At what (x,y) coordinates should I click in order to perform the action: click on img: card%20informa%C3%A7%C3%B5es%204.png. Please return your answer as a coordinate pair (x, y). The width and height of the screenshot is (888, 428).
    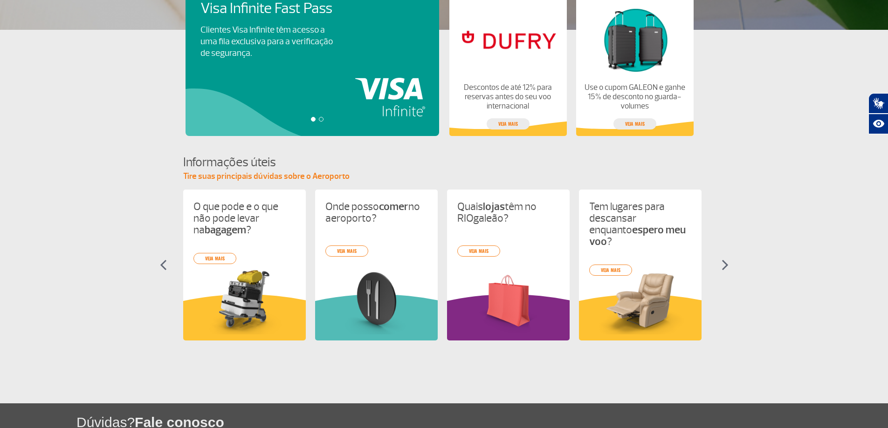
    Looking at the image, I should click on (640, 301).